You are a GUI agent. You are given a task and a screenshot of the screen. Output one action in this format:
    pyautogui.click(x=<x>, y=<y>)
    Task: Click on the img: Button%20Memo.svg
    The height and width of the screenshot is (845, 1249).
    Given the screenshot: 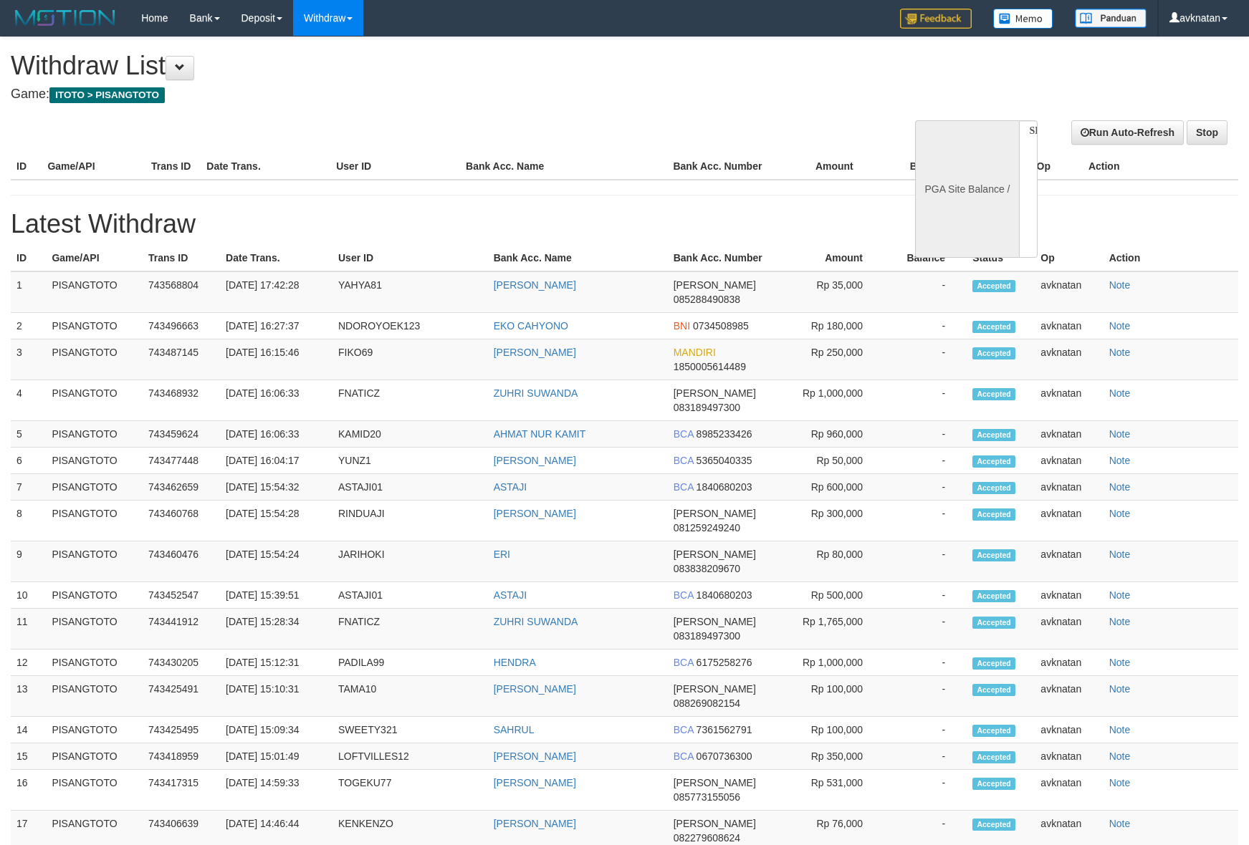 What is the action you would take?
    pyautogui.click(x=1023, y=19)
    